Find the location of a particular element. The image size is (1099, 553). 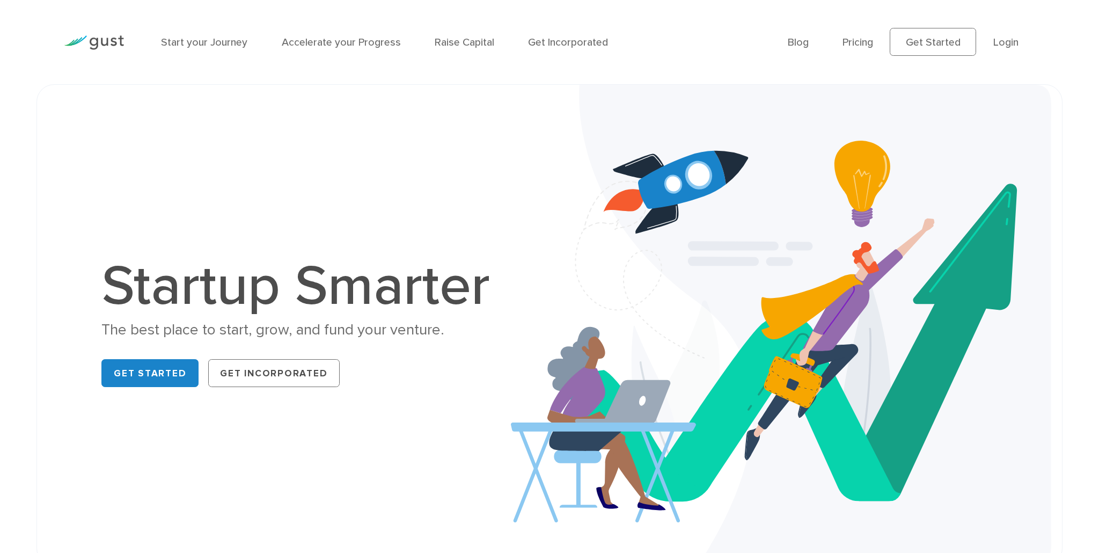

a: Blog is located at coordinates (798, 42).